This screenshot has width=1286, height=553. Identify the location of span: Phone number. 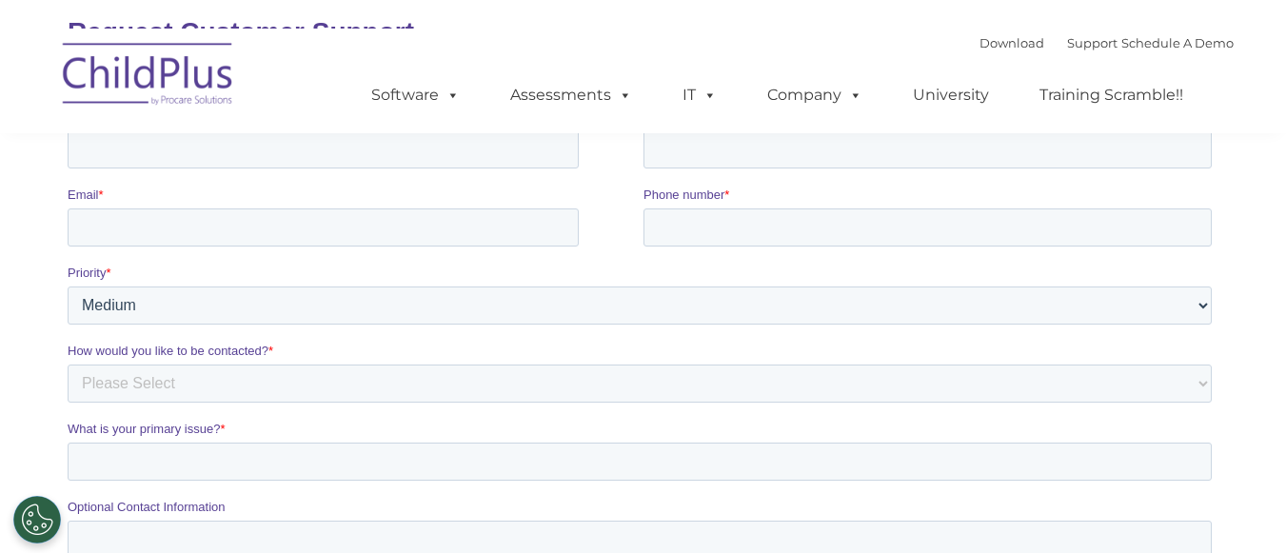
(616, 195).